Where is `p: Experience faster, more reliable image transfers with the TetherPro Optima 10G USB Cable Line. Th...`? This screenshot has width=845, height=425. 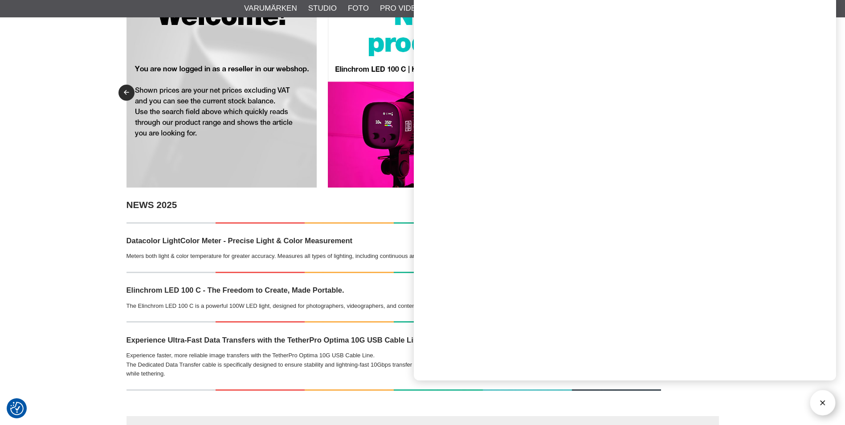 p: Experience faster, more reliable image transfers with the TetherPro Optima 10G USB Cable Line. Th... is located at coordinates (394, 365).